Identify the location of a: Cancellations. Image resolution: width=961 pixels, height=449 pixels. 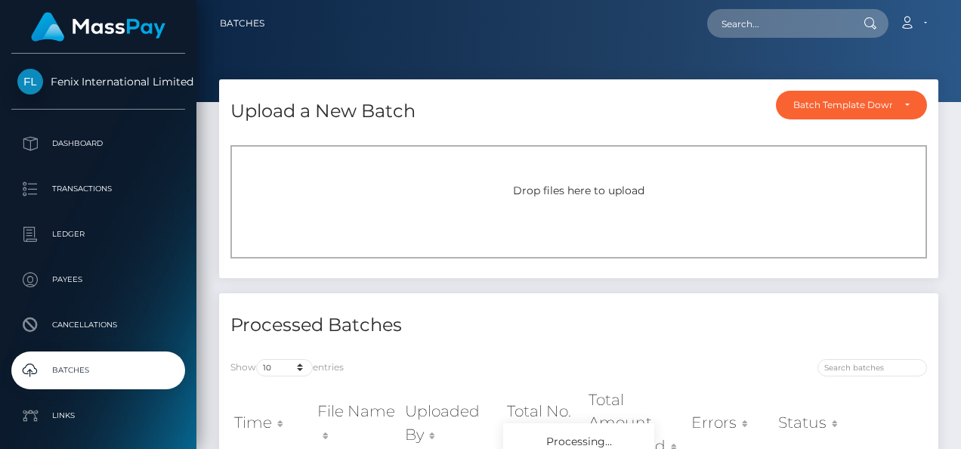
(98, 325).